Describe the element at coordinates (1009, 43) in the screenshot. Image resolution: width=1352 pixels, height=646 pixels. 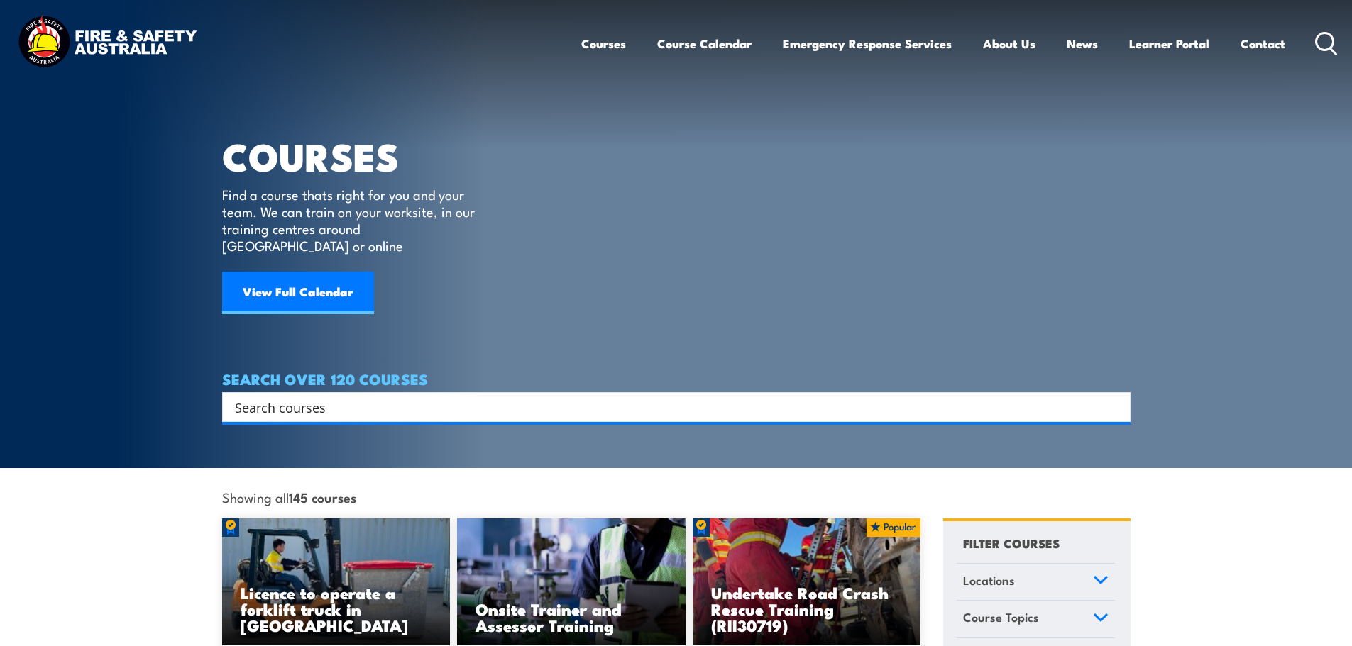
I see `a: About Us` at that location.